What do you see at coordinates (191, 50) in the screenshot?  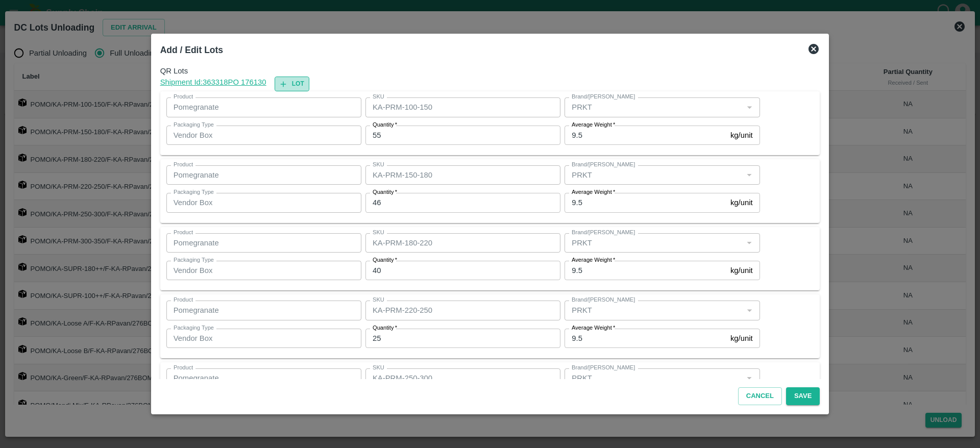 I see `b: Add / Edit Lots` at bounding box center [191, 50].